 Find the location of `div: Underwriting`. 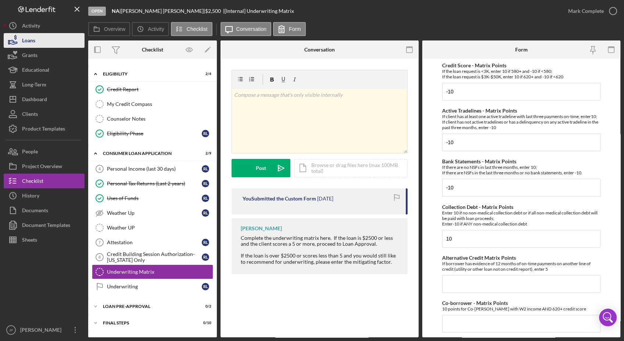

div: Underwriting is located at coordinates (154, 286).